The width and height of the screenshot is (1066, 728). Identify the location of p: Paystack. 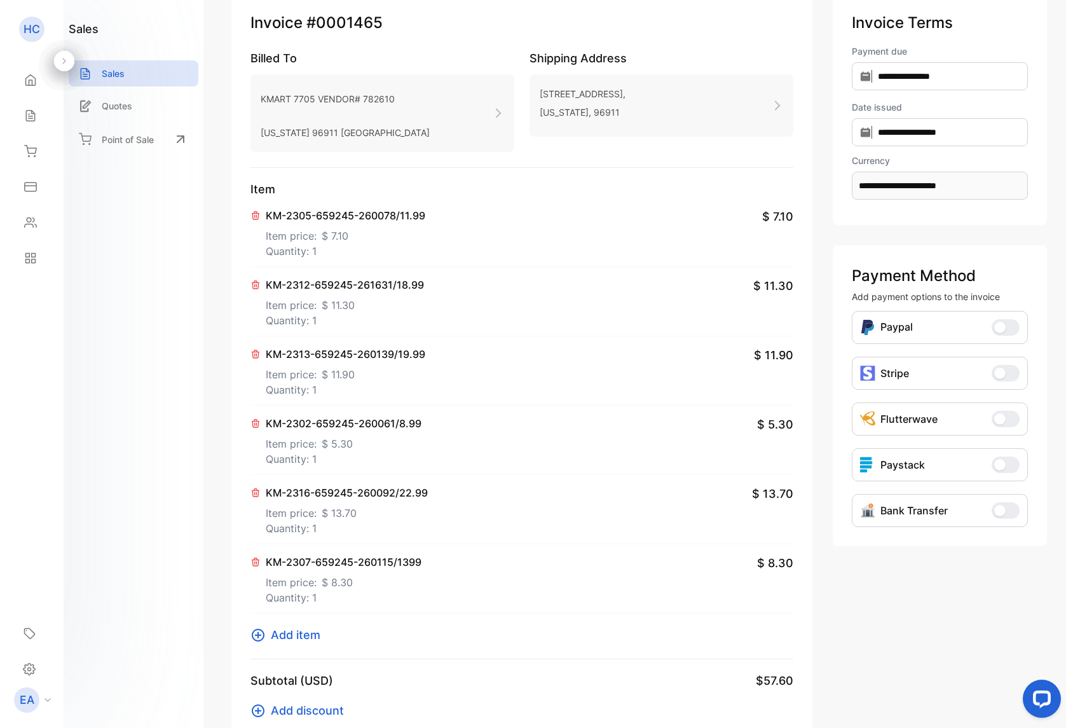
(903, 465).